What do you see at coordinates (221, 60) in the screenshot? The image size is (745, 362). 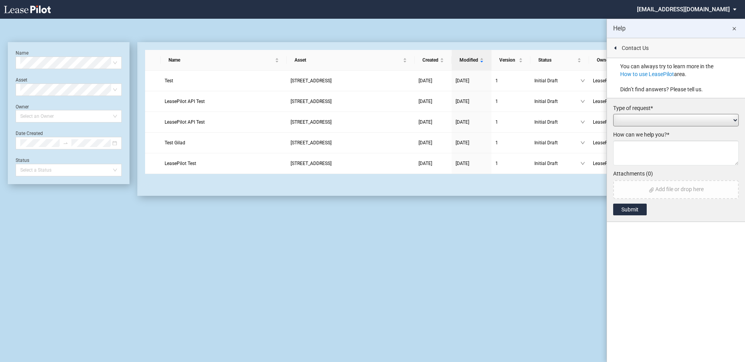 I see `span: Name` at bounding box center [221, 60].